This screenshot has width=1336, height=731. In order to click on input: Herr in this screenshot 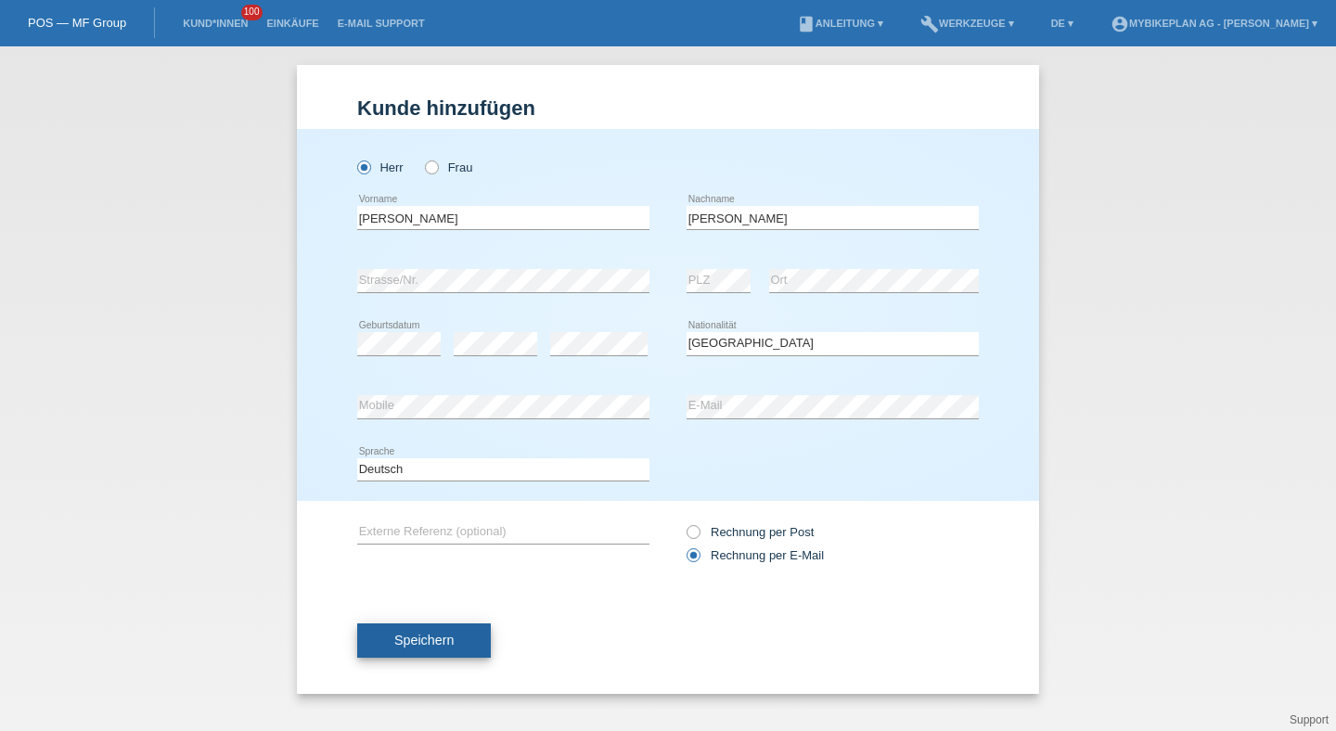, I will do `click(363, 166)`.